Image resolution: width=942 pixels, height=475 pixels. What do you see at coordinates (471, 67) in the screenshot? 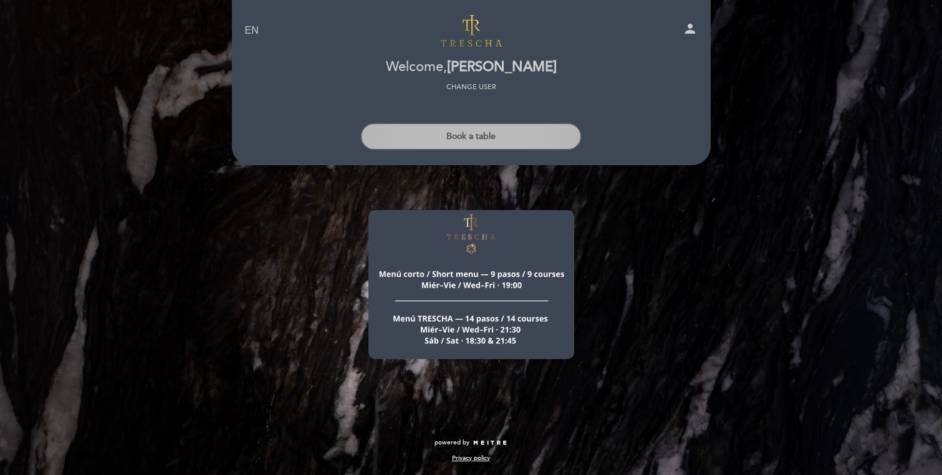
I see `h2: Welcome,` at bounding box center [471, 67].